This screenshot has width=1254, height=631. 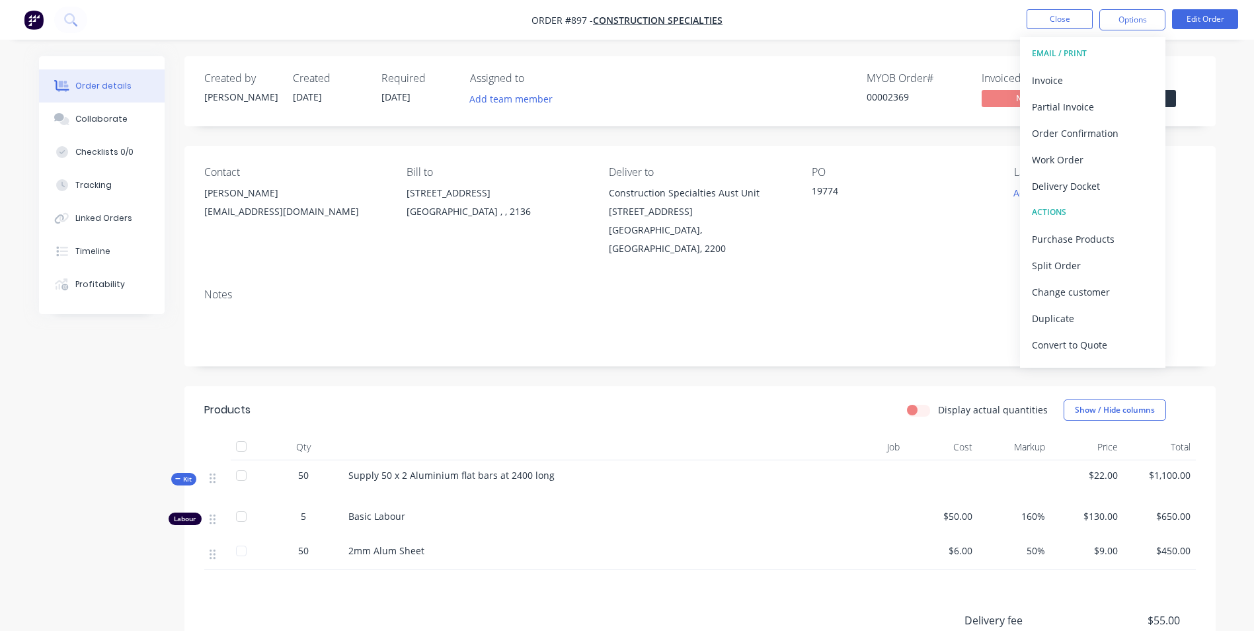 I want to click on span: 2mm Alum Sheet, so click(x=386, y=550).